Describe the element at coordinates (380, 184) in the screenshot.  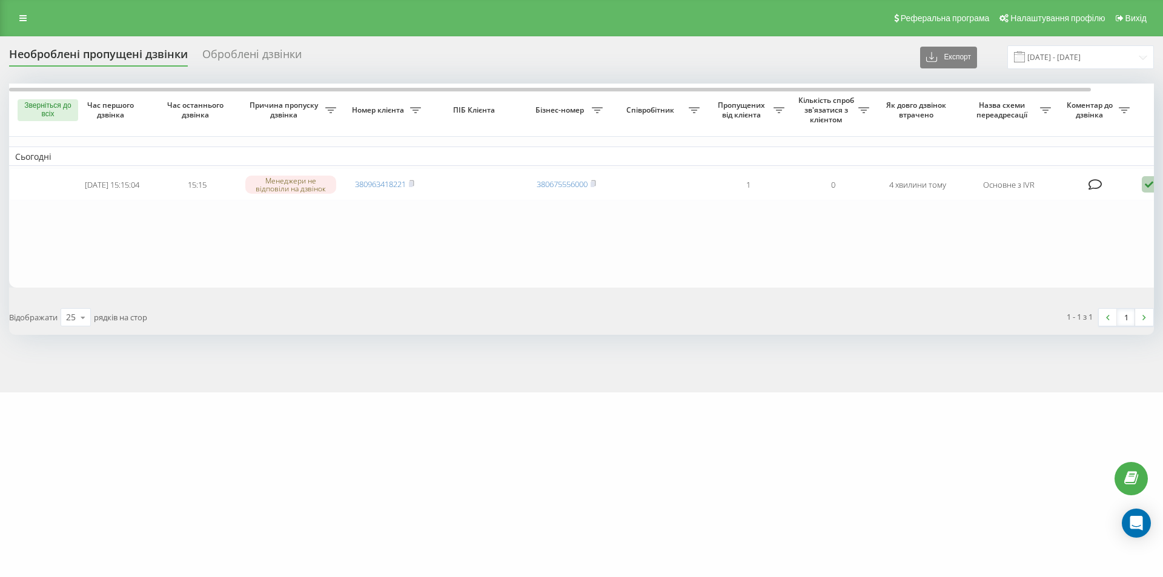
I see `a: 380963418221` at that location.